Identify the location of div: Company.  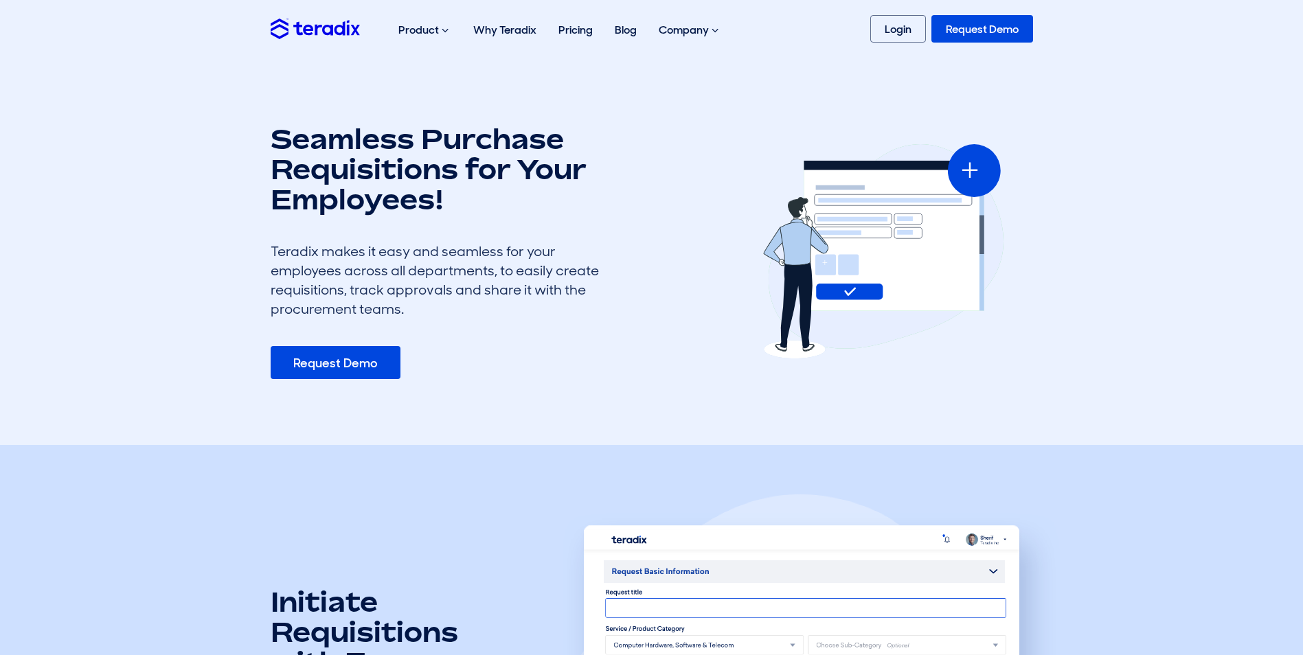
(690, 30).